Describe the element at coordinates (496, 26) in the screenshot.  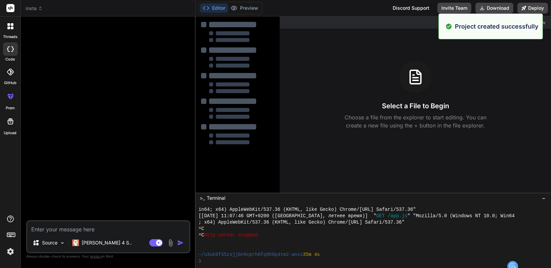
I see `p: Project created successfully` at that location.